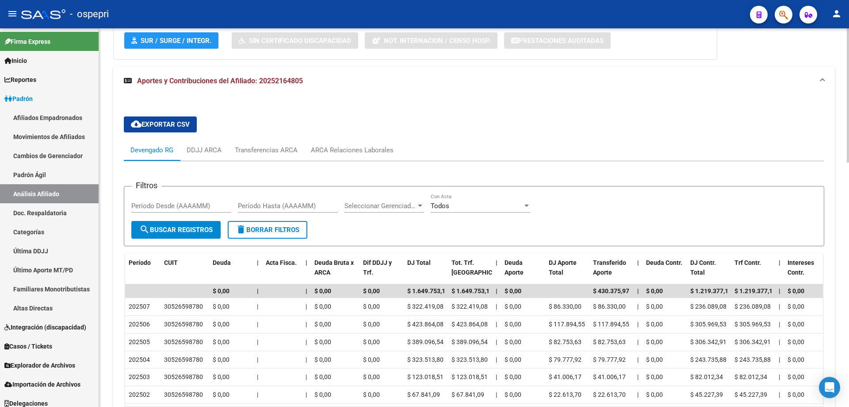  Describe the element at coordinates (281, 262) in the screenshot. I see `span: Acta Fisca.` at that location.